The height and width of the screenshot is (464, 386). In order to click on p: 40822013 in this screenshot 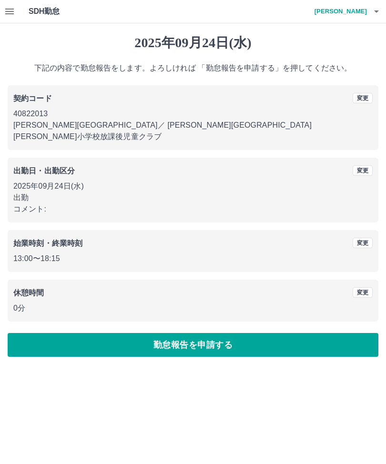, I will do `click(193, 114)`.